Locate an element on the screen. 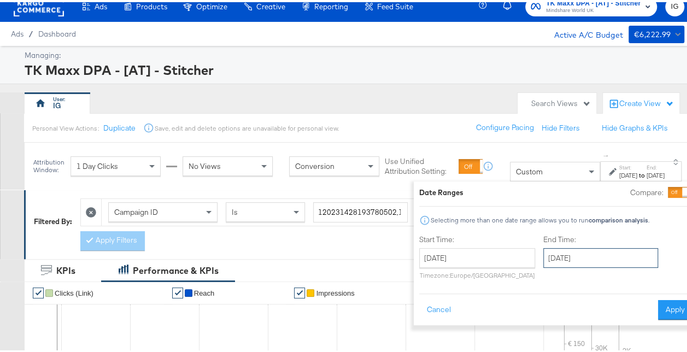 This screenshot has width=687, height=352. div: IG is located at coordinates (57, 103).